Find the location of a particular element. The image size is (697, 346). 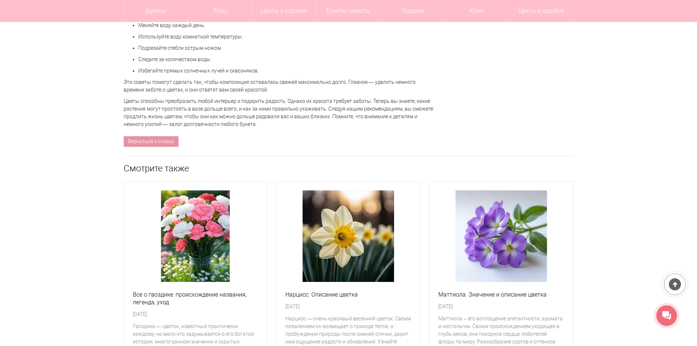

p: Следите за количеством воды. is located at coordinates (287, 59).